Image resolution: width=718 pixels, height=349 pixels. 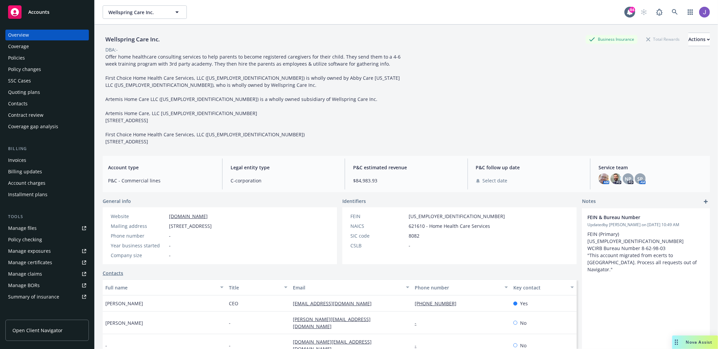 What do you see at coordinates (164, 287) in the screenshot?
I see `button: Full name` at bounding box center [164, 287].